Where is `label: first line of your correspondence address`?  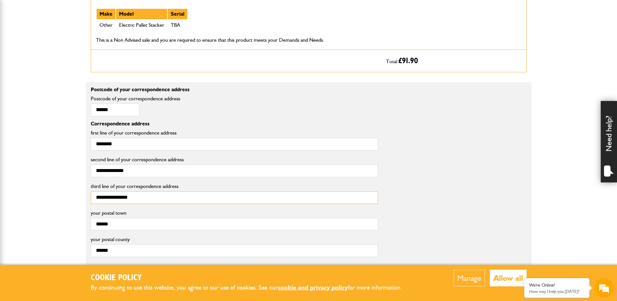 label: first line of your correspondence address is located at coordinates (234, 133).